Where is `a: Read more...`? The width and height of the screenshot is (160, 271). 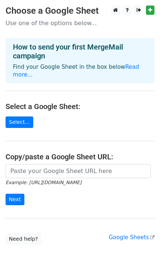
a: Read more... is located at coordinates (76, 71).